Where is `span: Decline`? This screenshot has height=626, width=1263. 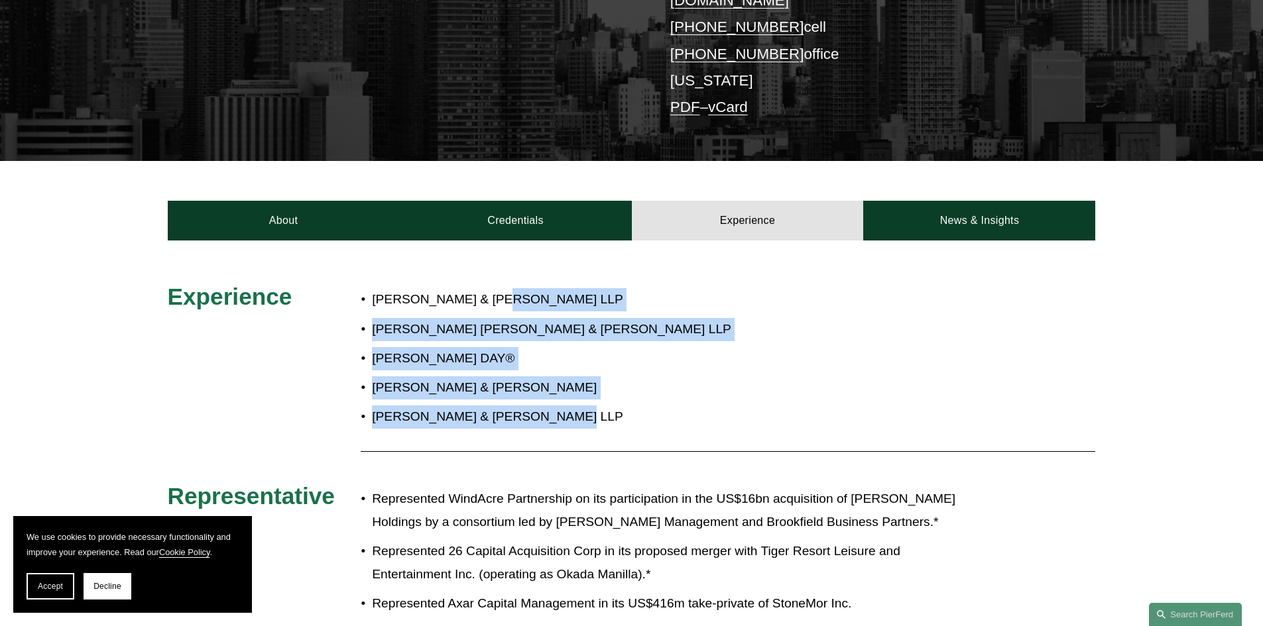
span: Decline is located at coordinates (107, 587).